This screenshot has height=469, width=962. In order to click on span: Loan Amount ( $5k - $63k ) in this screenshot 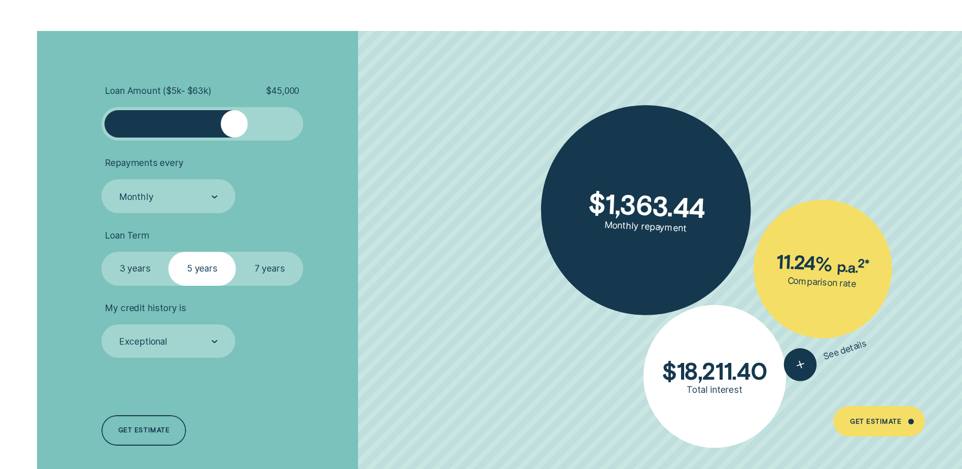, I will do `click(158, 91)`.